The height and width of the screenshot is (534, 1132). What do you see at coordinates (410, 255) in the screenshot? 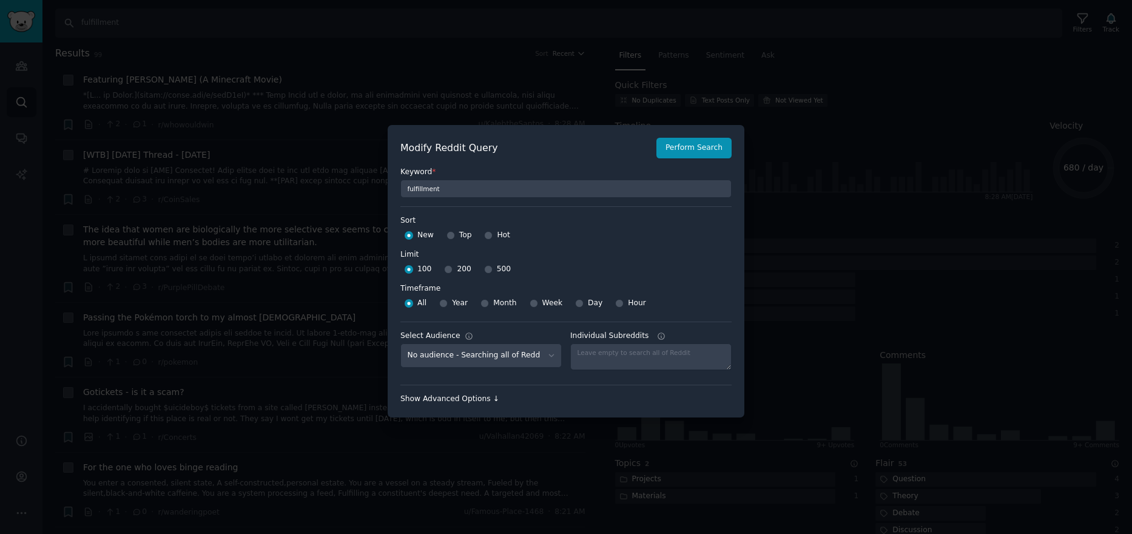
I see `div: Limit` at bounding box center [410, 255].